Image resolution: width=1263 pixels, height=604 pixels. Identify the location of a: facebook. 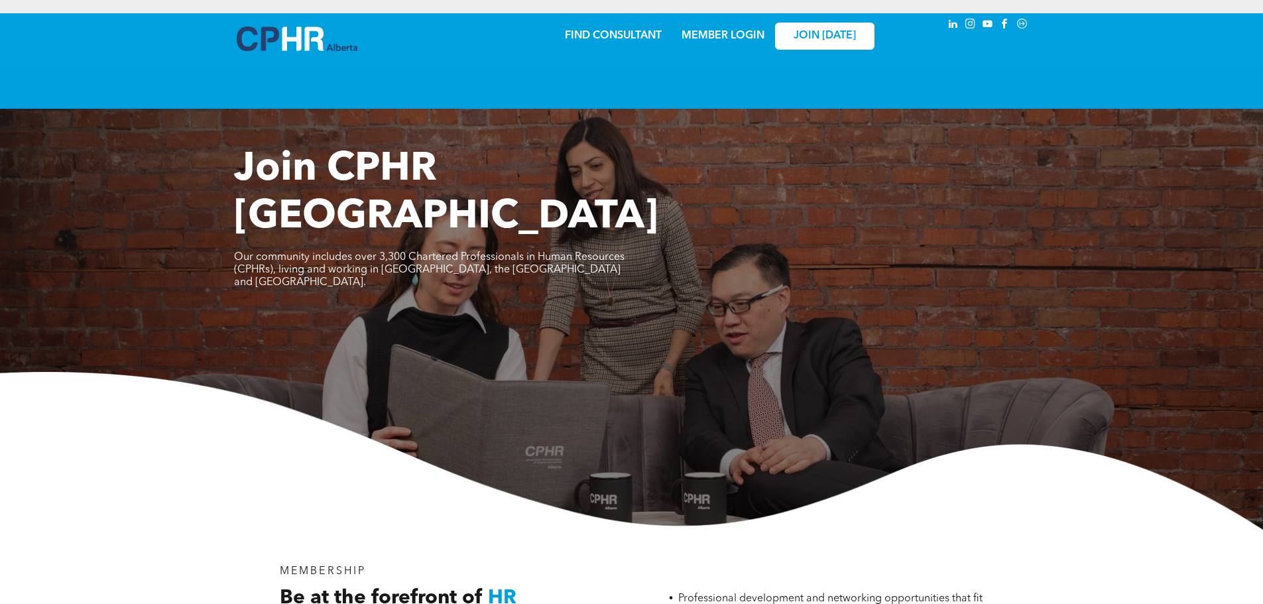
(1005, 25).